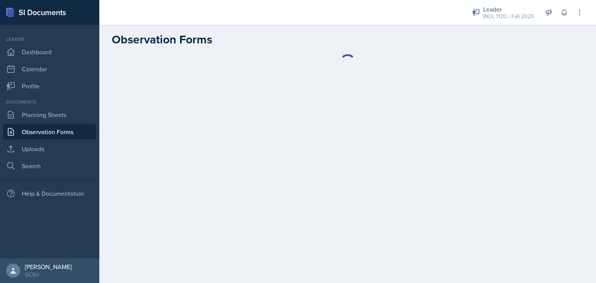 The height and width of the screenshot is (283, 596). What do you see at coordinates (509, 16) in the screenshot?
I see `div: BIOL 1120 / Fall 2025` at bounding box center [509, 16].